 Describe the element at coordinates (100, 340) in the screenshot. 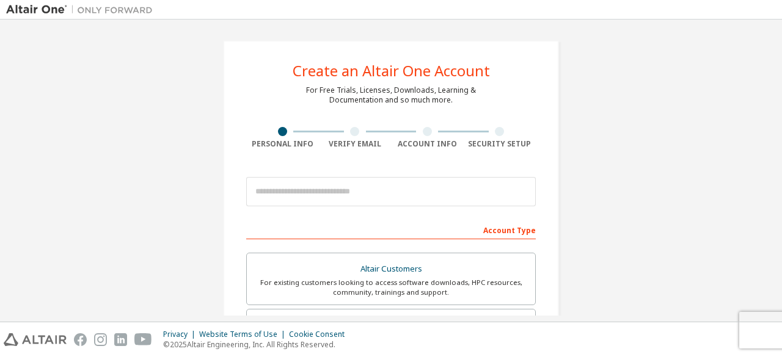

I see `img: instagram.svg` at that location.